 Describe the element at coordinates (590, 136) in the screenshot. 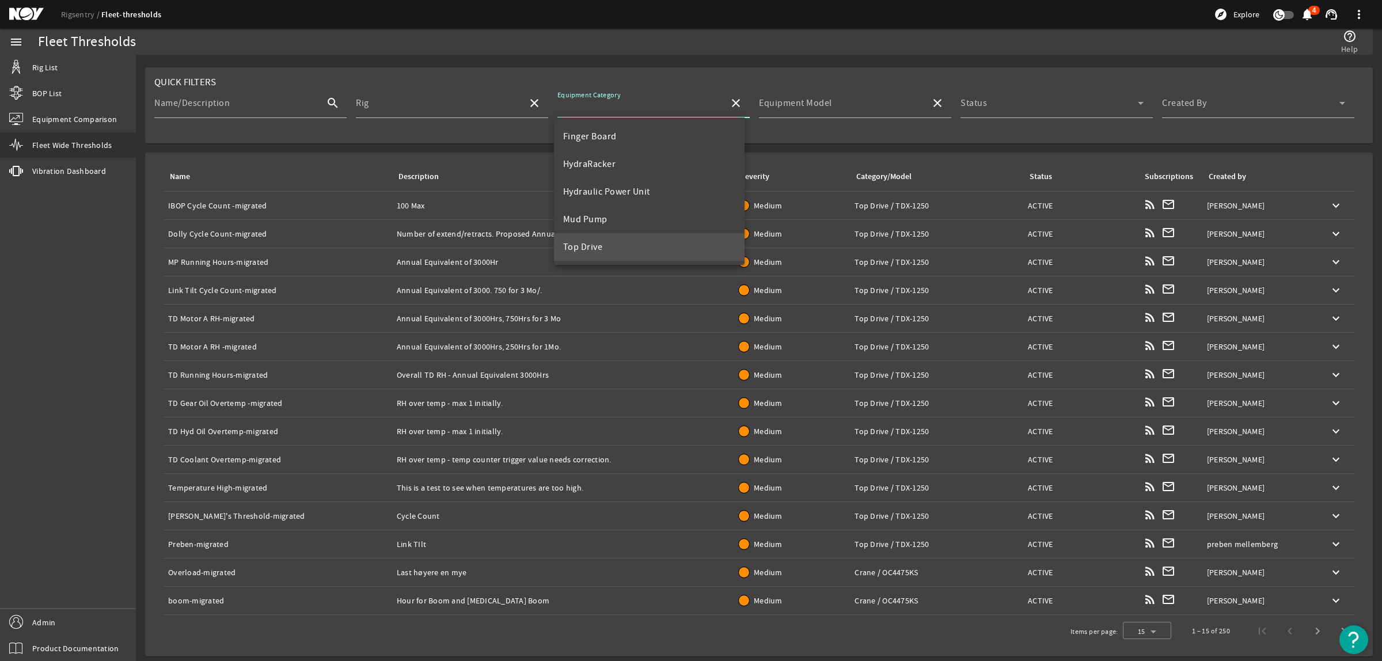

I see `span: Finger Board` at that location.